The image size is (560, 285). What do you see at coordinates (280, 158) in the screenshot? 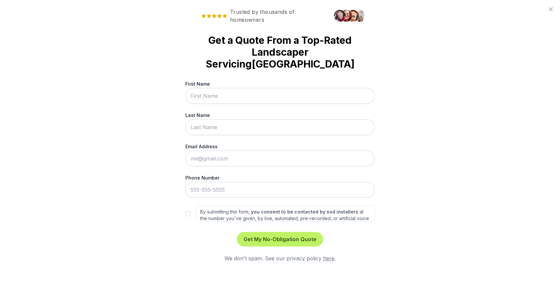
I see `input: me@gmail.com` at bounding box center [280, 158].